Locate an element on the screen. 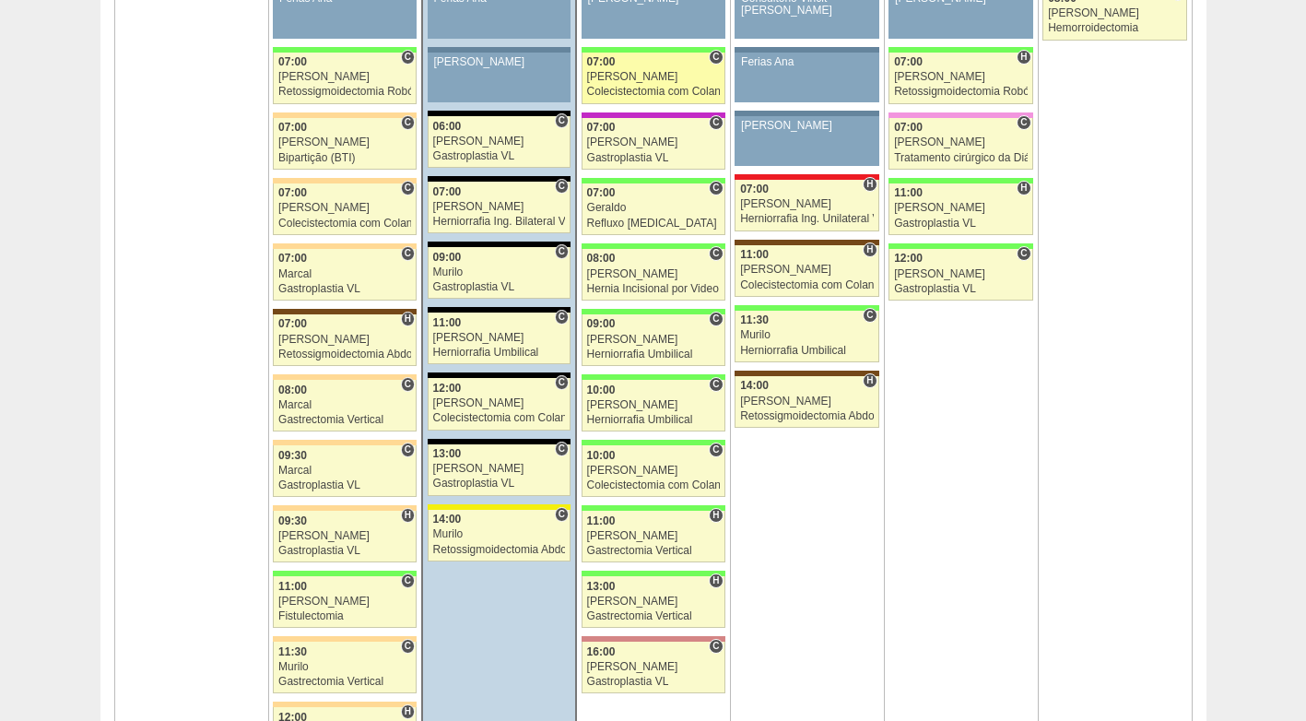  div: Herniorrafia Ing. Bilateral VL is located at coordinates (500, 221).